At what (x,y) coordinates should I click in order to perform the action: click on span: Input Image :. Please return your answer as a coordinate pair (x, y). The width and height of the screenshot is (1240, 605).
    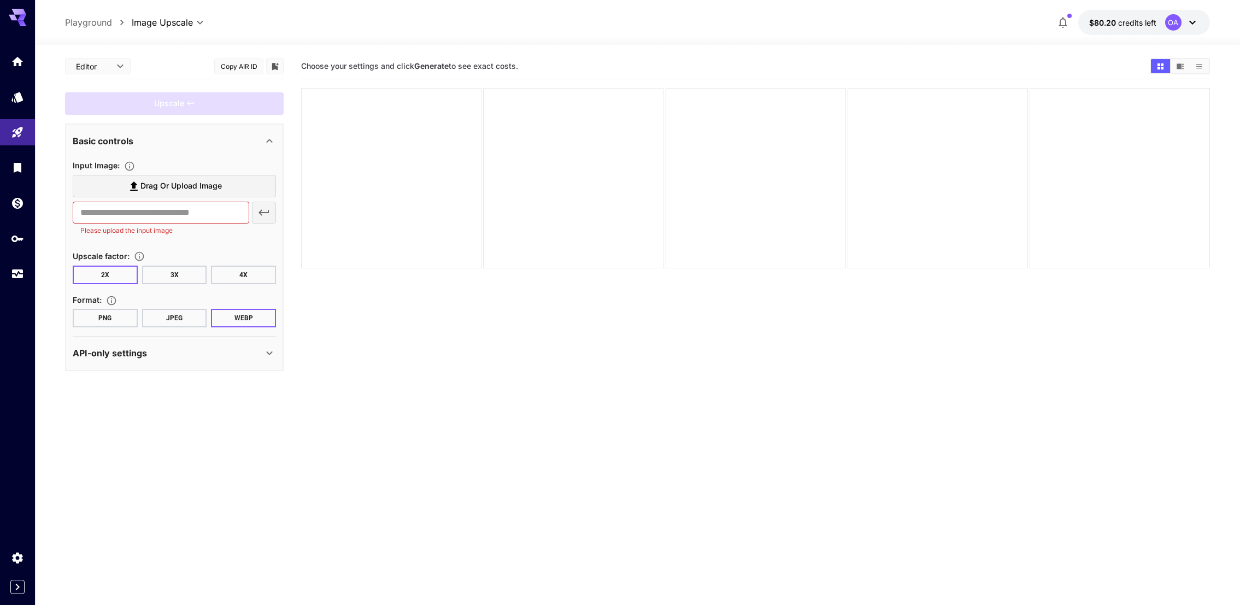
    Looking at the image, I should click on (96, 165).